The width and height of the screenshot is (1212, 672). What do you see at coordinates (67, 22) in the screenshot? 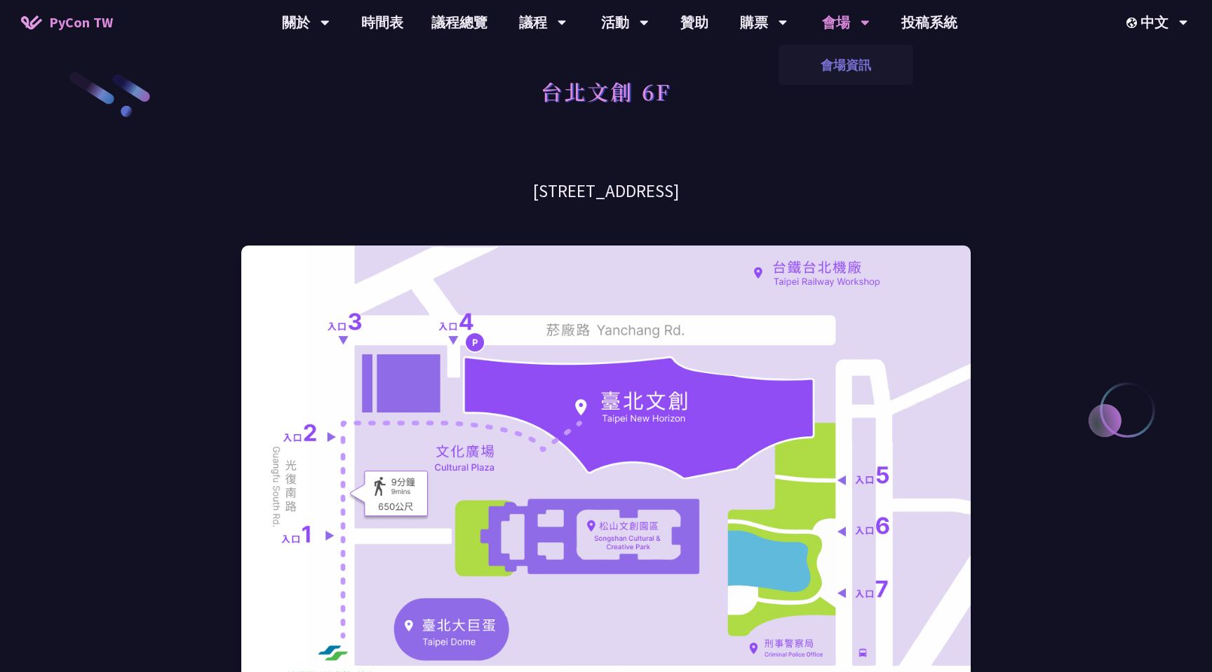
I see `a: PyCon TW` at bounding box center [67, 22].